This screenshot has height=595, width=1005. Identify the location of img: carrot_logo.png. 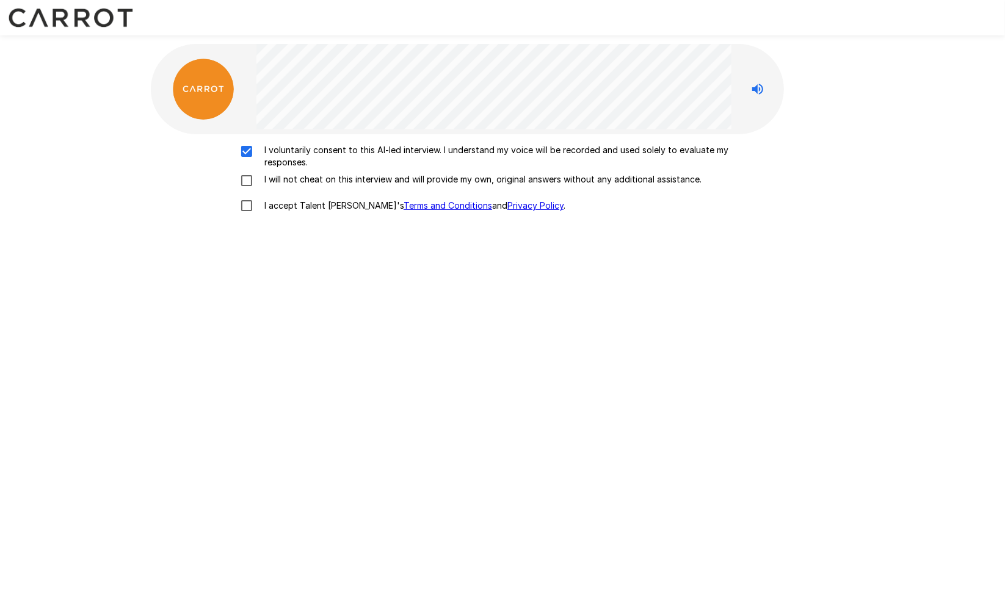
(203, 89).